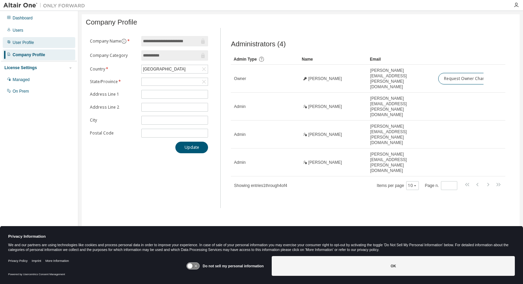 This screenshot has height=284, width=523. Describe the element at coordinates (46, 5) in the screenshot. I see `img: Altair One` at that location.